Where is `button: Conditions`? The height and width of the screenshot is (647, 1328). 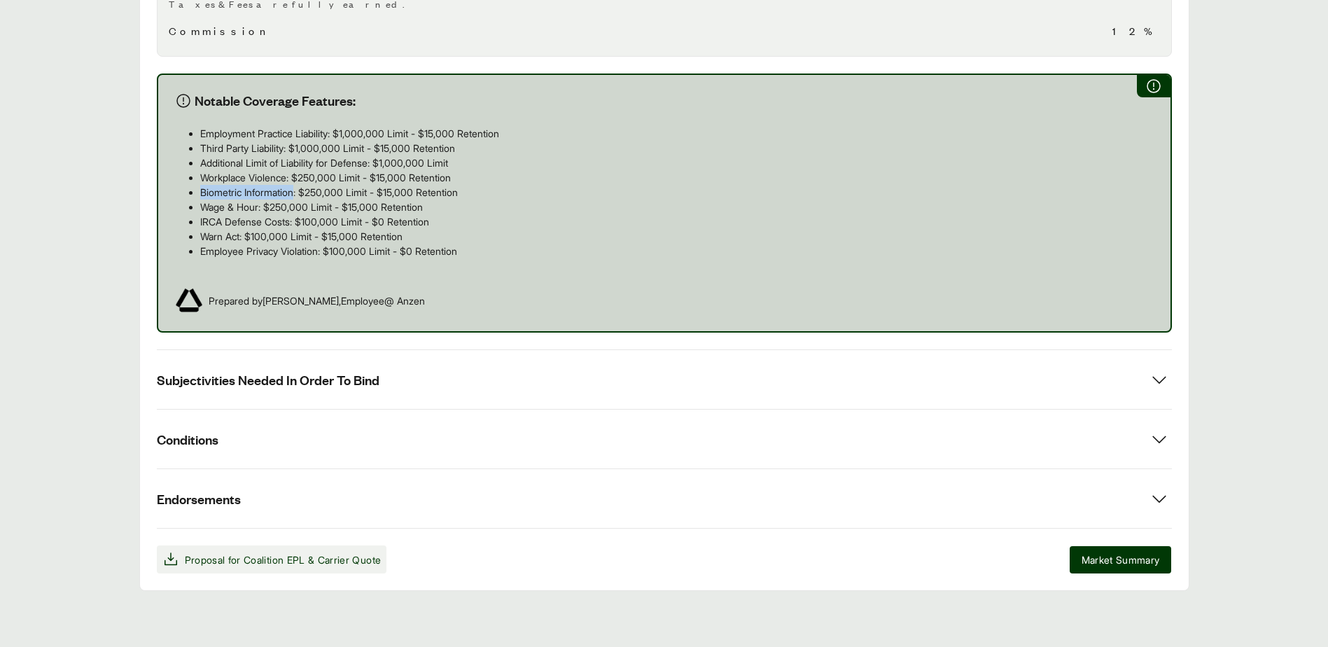
button: Conditions is located at coordinates (665, 439).